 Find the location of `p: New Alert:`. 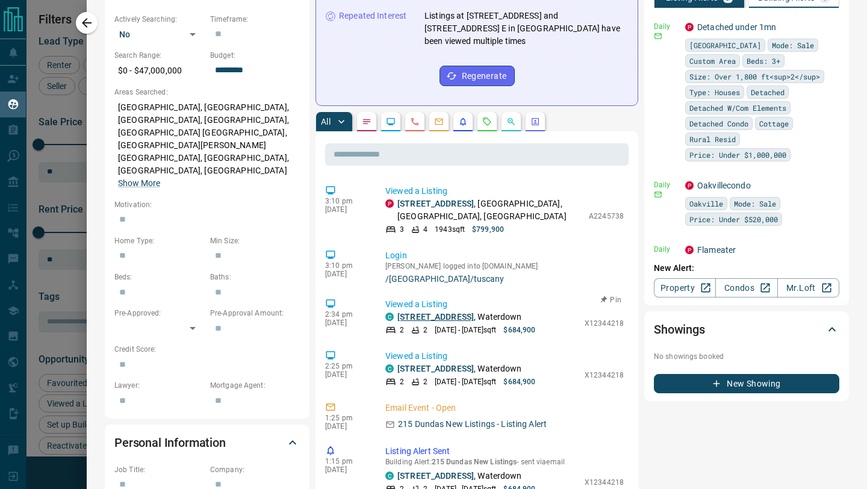

p: New Alert: is located at coordinates (747, 268).